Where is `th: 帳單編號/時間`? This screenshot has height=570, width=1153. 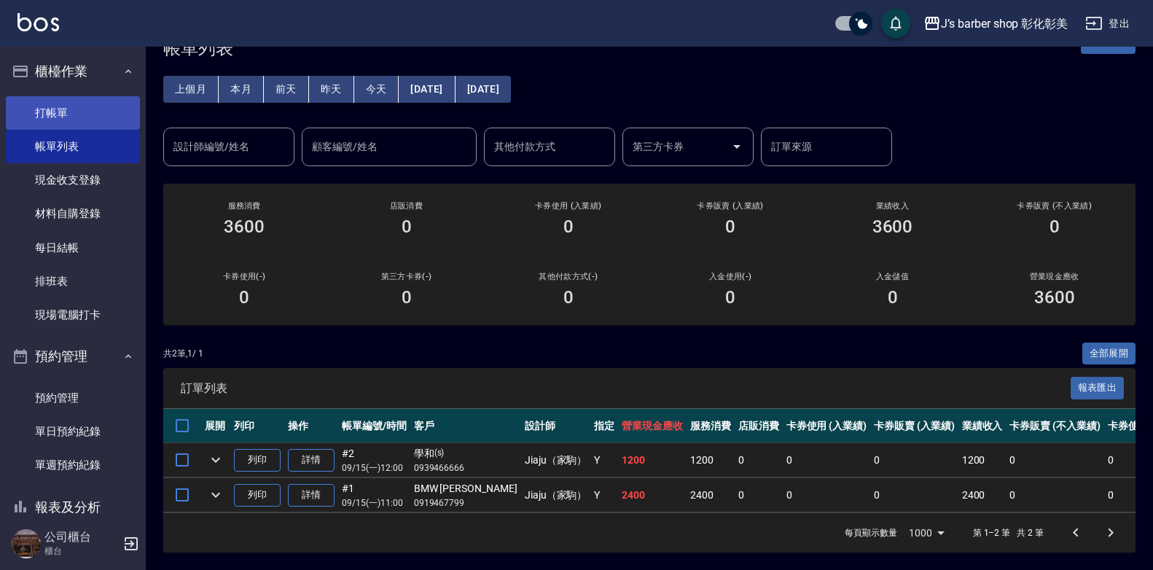 th: 帳單編號/時間 is located at coordinates (374, 426).